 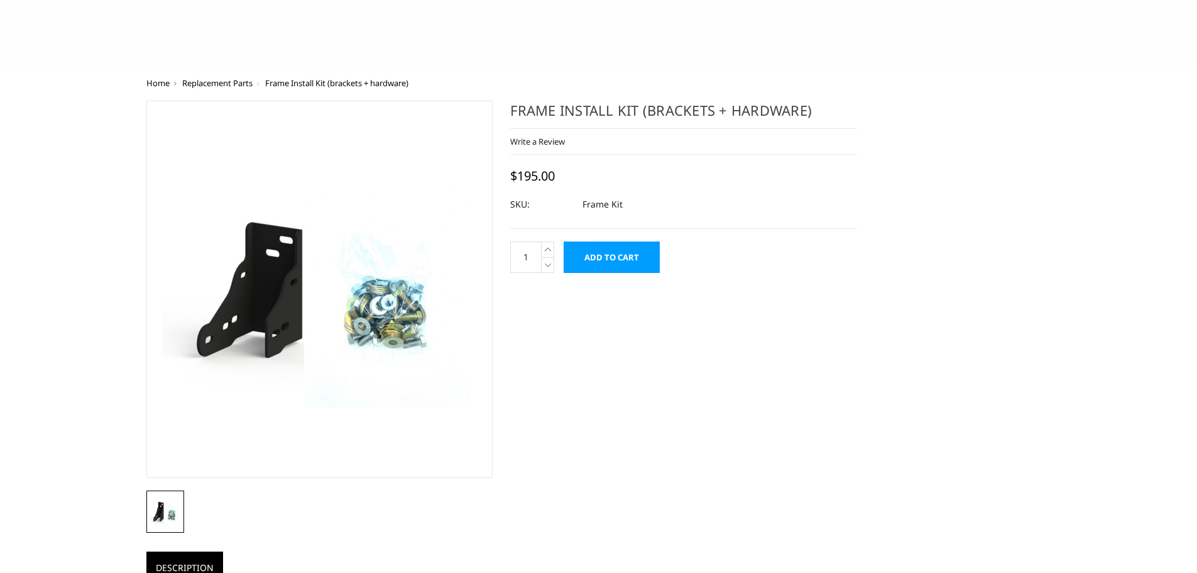 I want to click on span: Account, so click(x=956, y=45).